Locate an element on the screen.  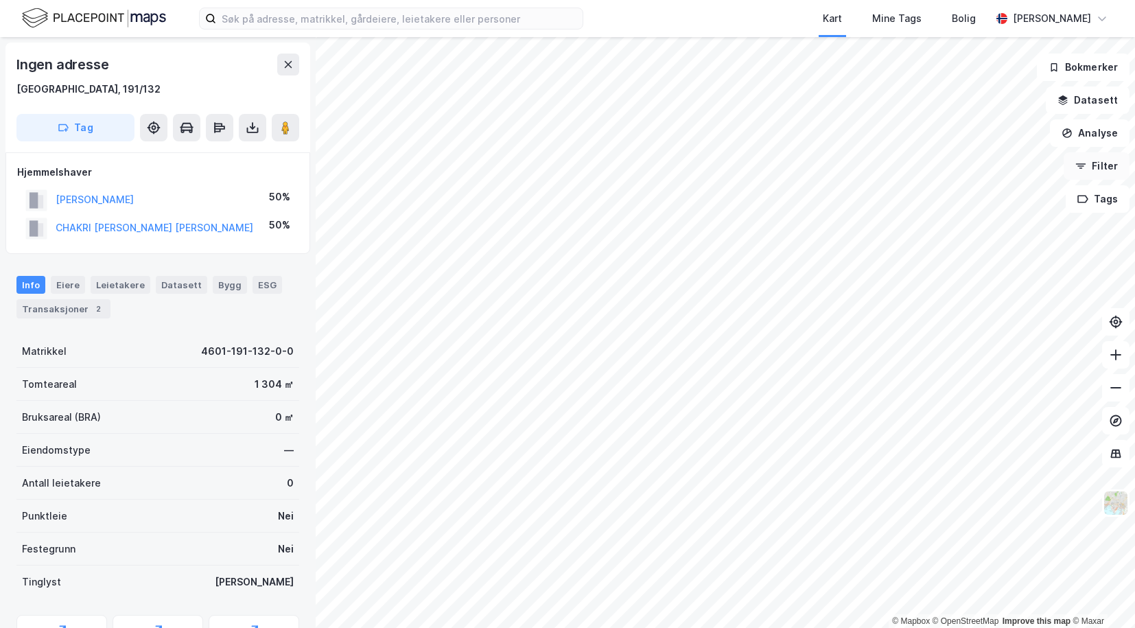
div: 1 304 ㎡ is located at coordinates (274, 384).